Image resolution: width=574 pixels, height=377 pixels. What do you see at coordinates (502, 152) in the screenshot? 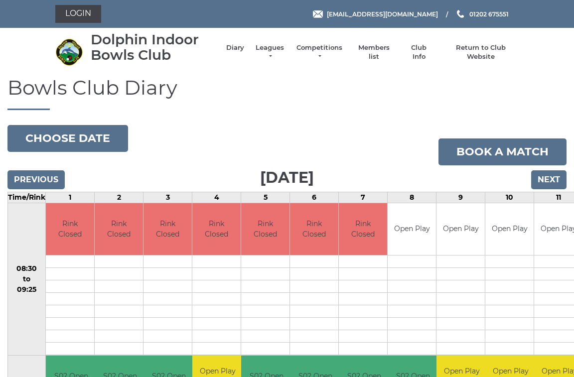
I see `a: Book a match` at bounding box center [502, 152].